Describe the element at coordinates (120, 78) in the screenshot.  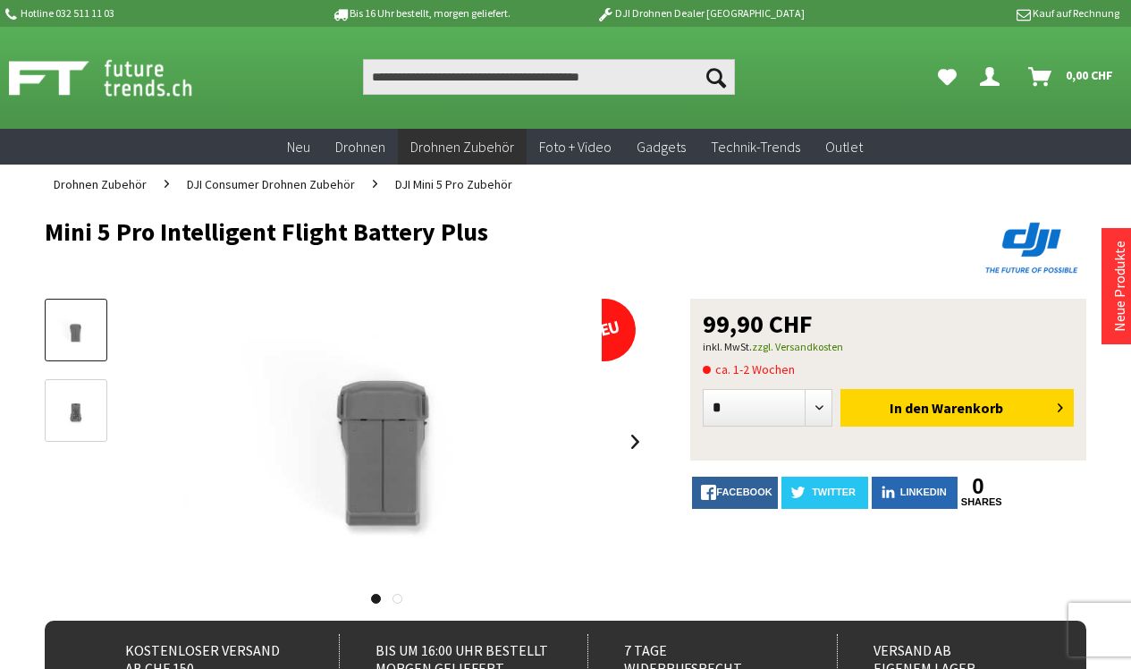
I see `a: Shop Futuretrends - zur Startseite wechseln` at that location.